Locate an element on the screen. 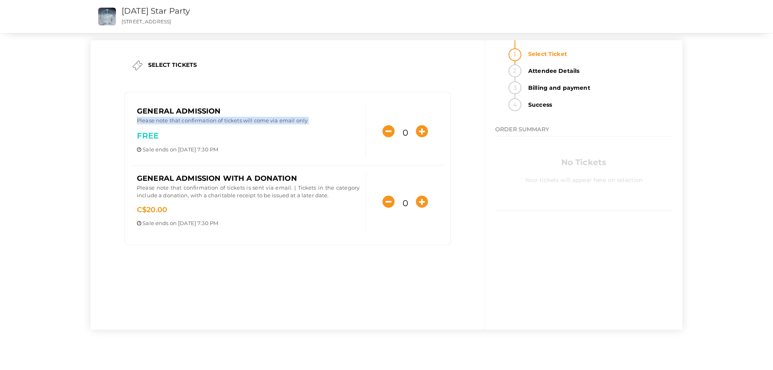 The width and height of the screenshot is (773, 370). p: FREE is located at coordinates (248, 136).